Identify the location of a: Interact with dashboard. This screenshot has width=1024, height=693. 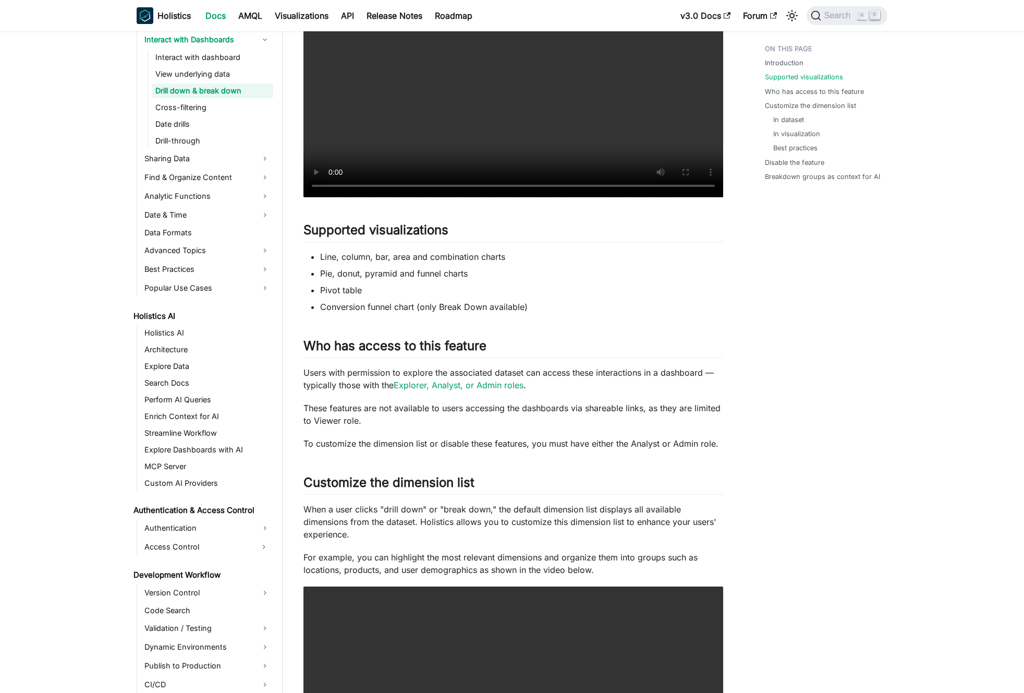
(213, 57).